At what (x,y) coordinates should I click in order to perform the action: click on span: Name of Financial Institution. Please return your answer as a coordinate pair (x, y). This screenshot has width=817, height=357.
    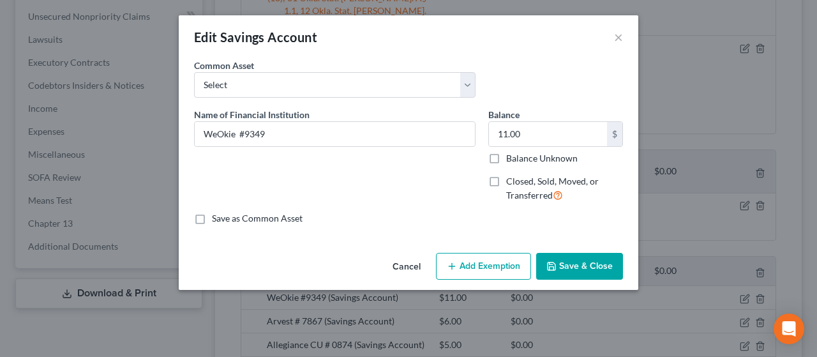
    Looking at the image, I should click on (251, 114).